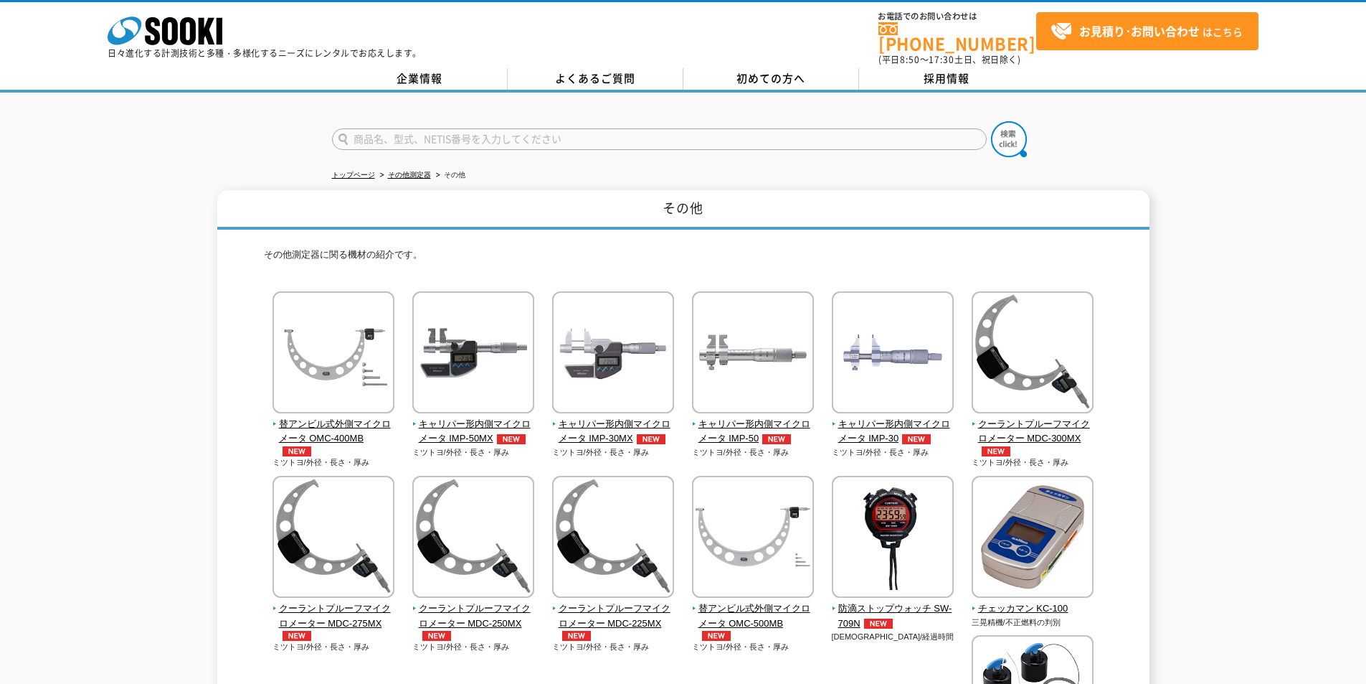  Describe the element at coordinates (1033, 430) in the screenshot. I see `a: クーラントプルーフマイクロメーター MDC-300MXNEW` at that location.